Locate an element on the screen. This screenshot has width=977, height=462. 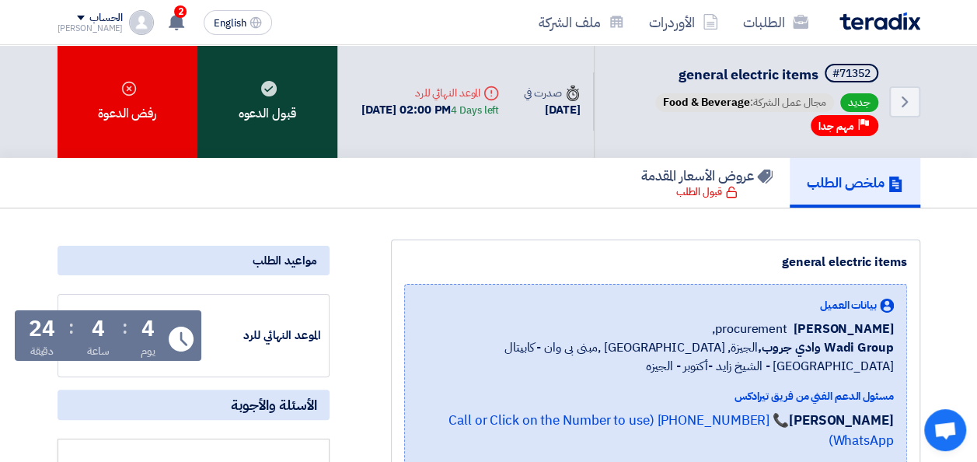
div: الحساب is located at coordinates (106, 18).